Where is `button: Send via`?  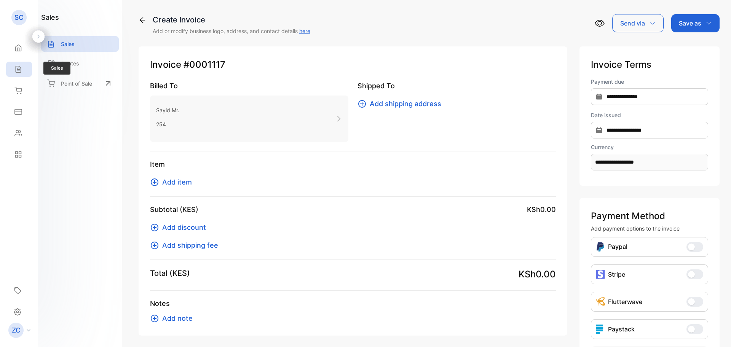
button: Send via is located at coordinates (638, 23).